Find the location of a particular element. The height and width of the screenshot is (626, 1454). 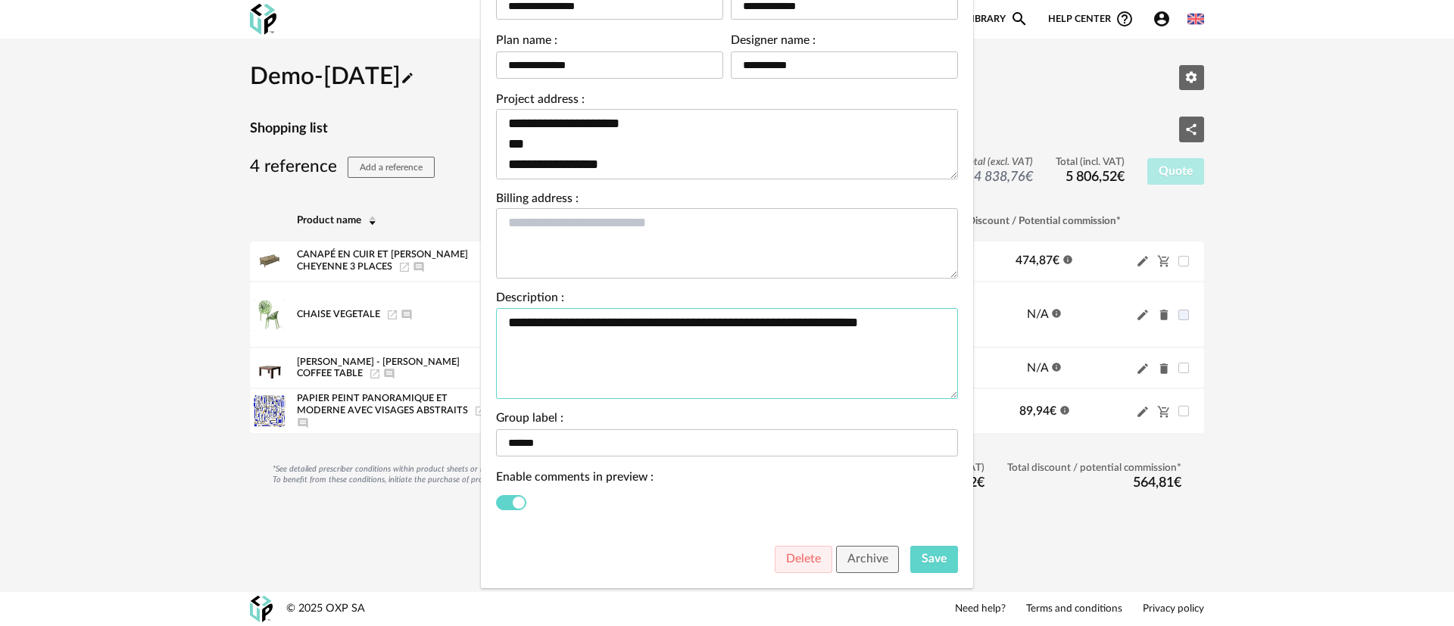

span: Save is located at coordinates (934, 559).